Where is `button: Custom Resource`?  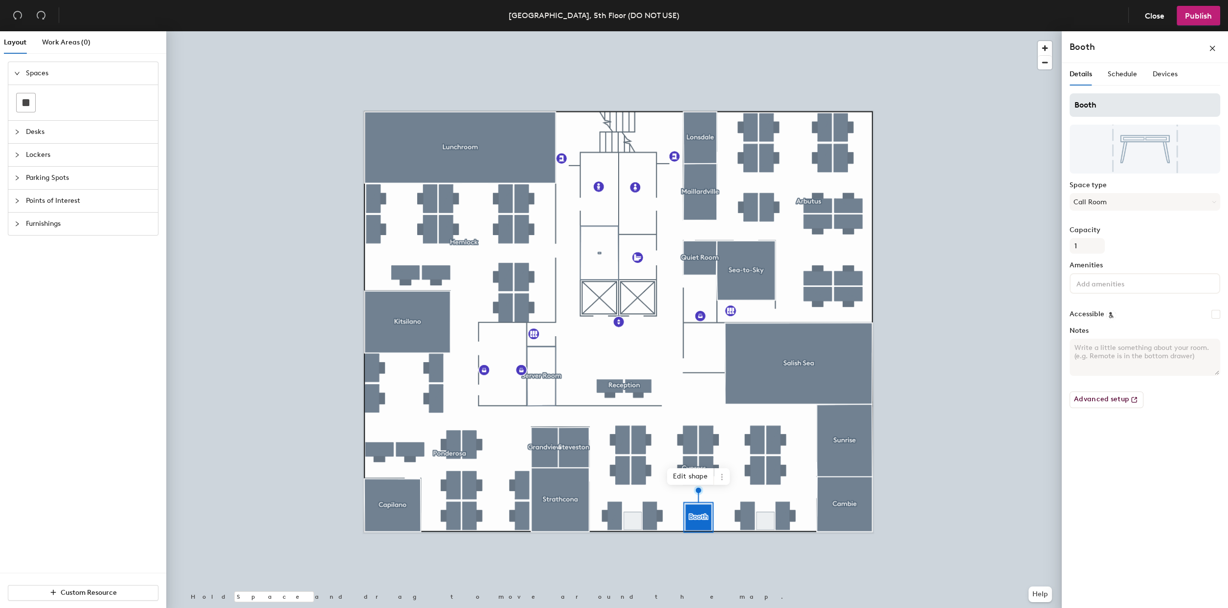
button: Custom Resource is located at coordinates (83, 593).